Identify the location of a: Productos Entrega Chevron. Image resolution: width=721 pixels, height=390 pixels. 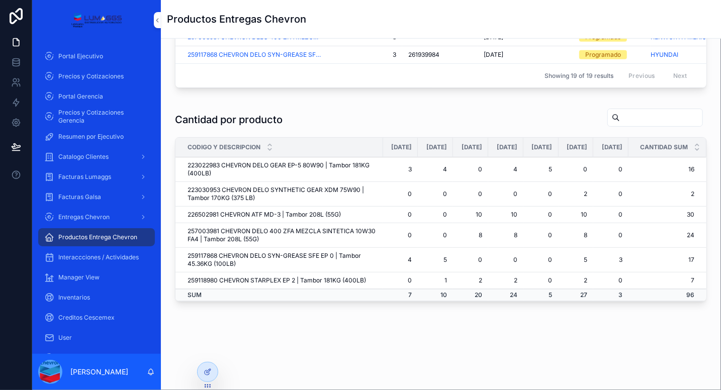
(97, 237).